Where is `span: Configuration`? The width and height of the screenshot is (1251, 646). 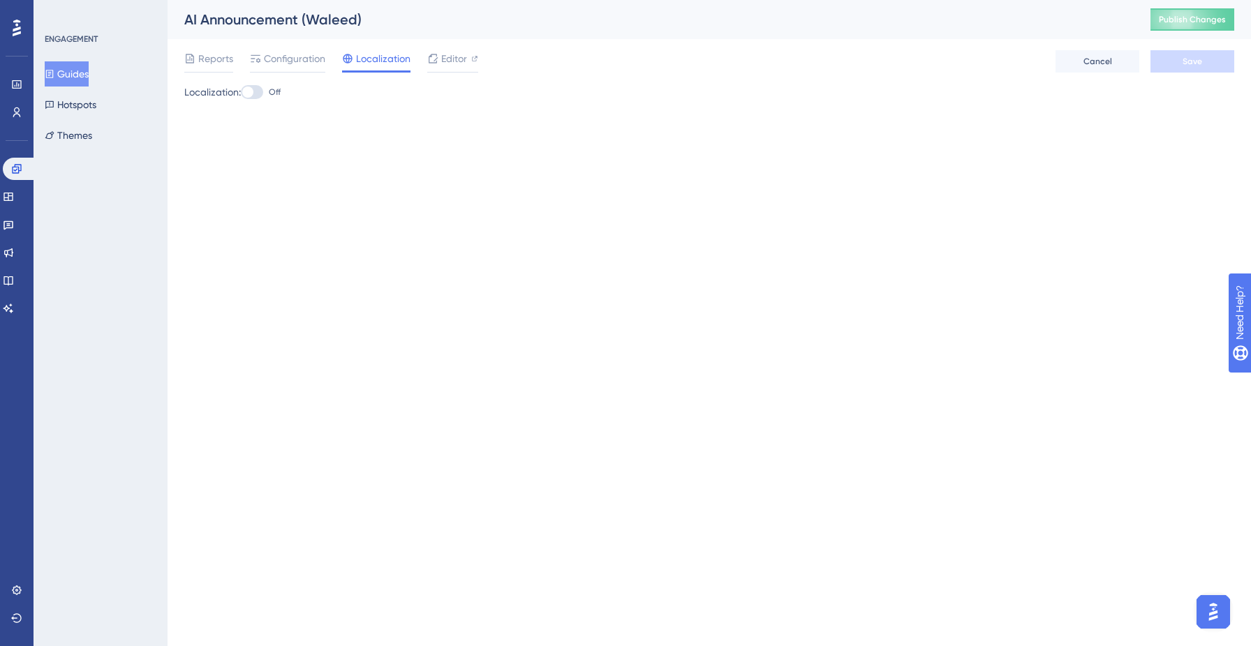 span: Configuration is located at coordinates (295, 59).